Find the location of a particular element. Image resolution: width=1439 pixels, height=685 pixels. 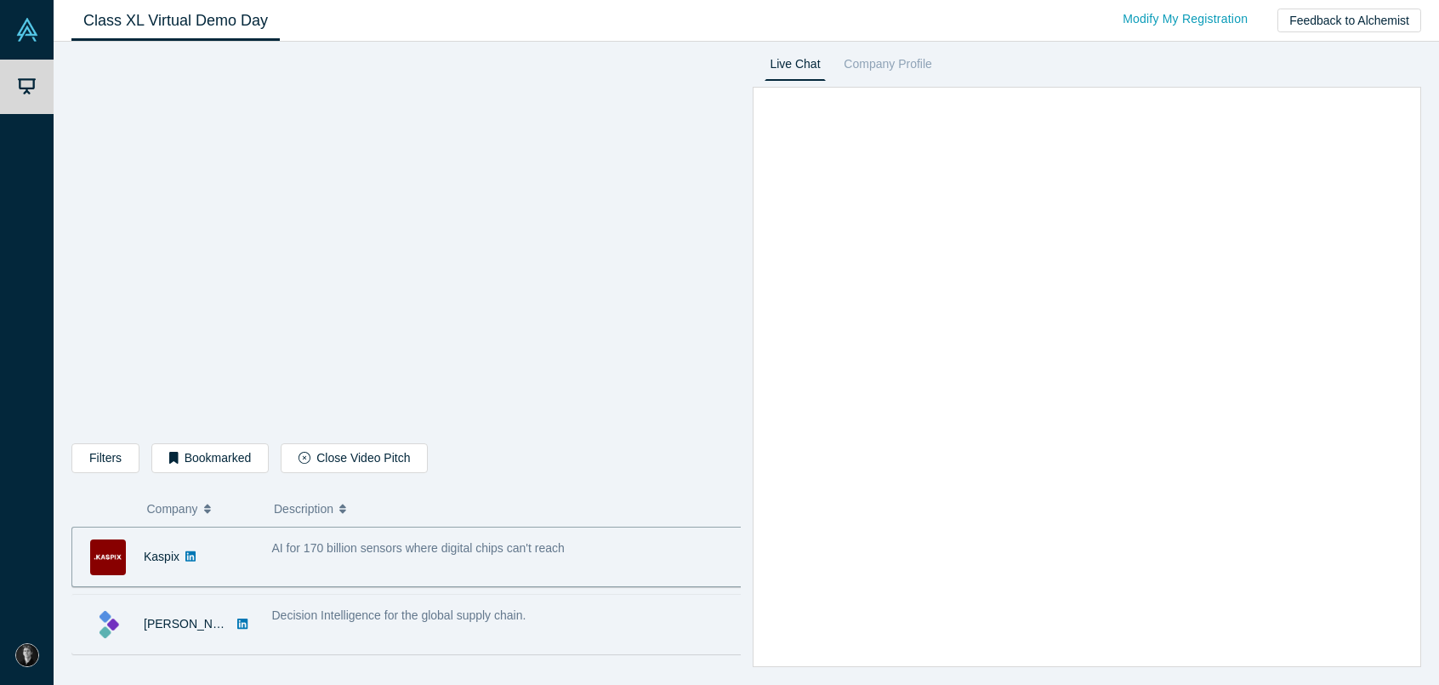

span: AI for 170 billion sensors where digital chips can't reach is located at coordinates (419, 548).